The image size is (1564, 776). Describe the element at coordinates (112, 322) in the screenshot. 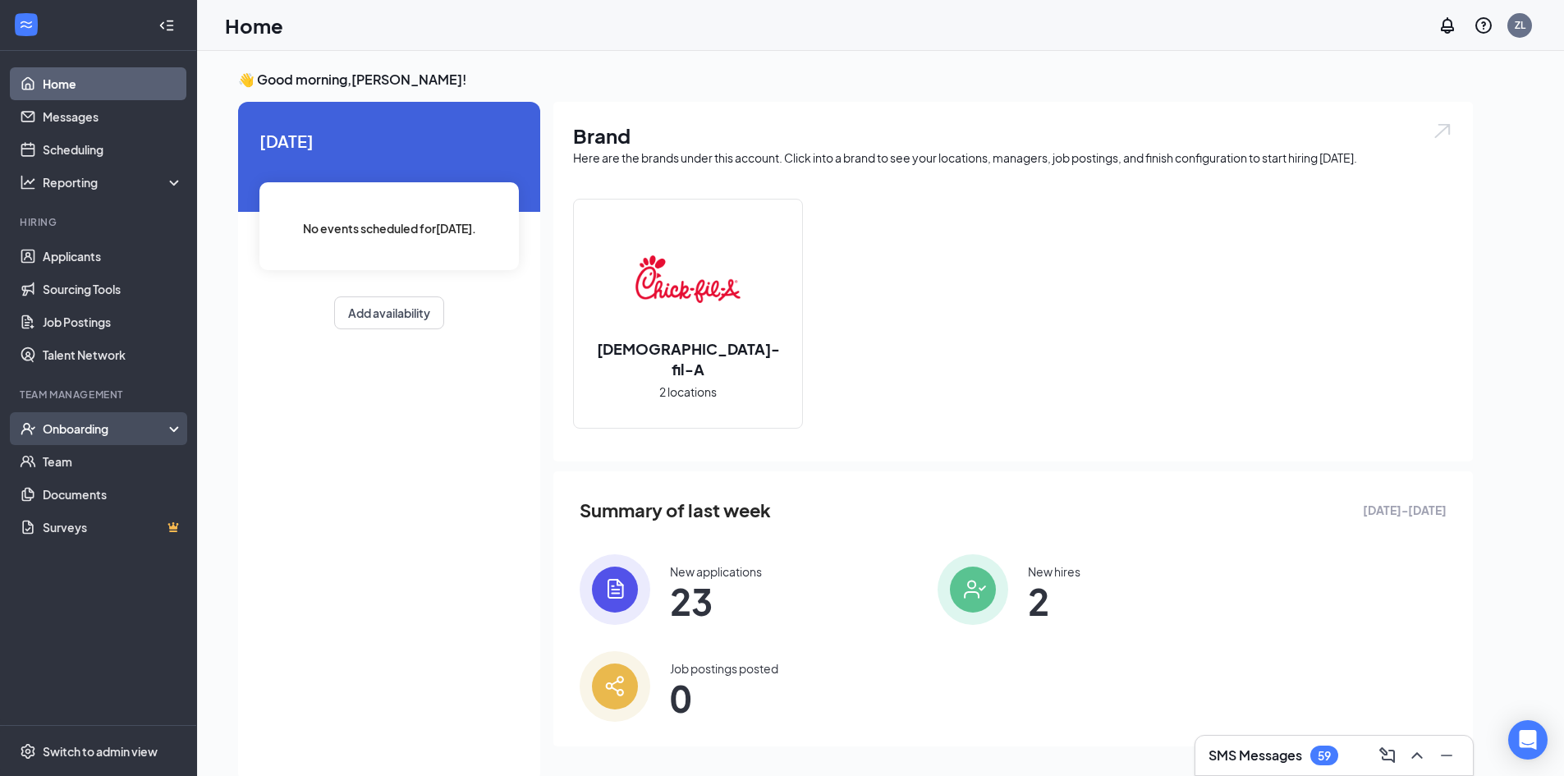

I see `a: Job Postings` at that location.